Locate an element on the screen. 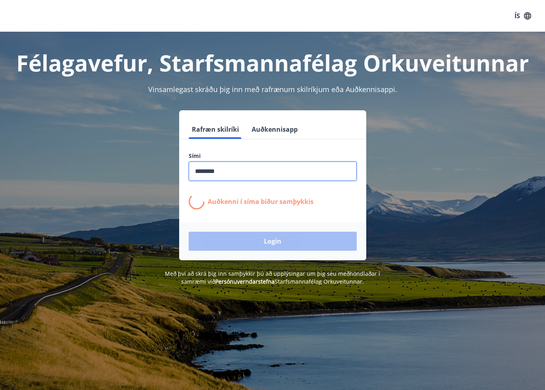 Image resolution: width=545 pixels, height=390 pixels. button: Rafræn skilríki is located at coordinates (215, 129).